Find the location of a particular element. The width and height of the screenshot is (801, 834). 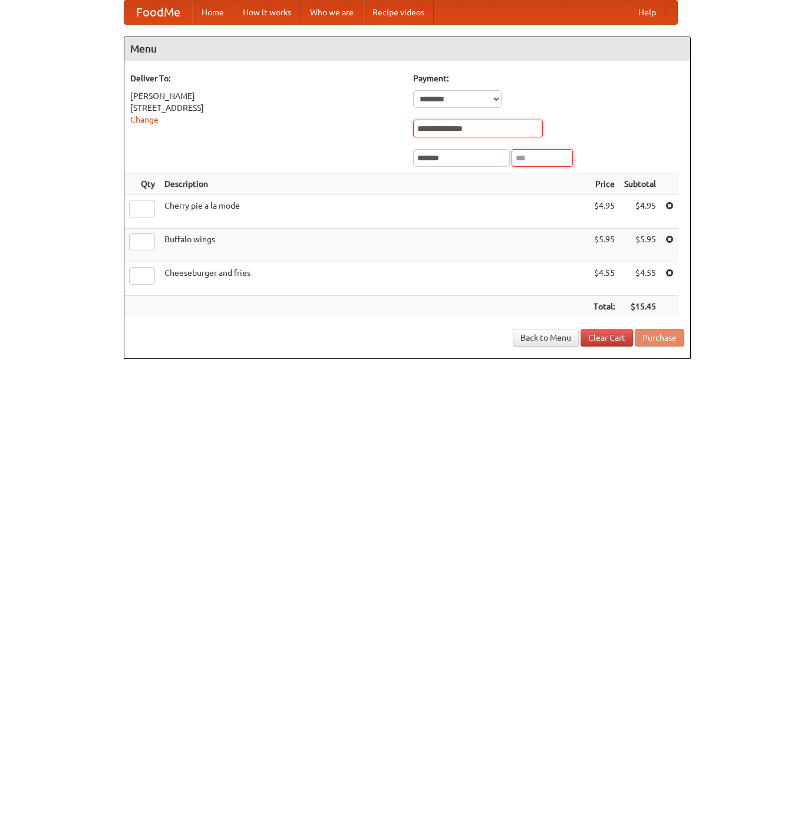

a: Who we are is located at coordinates (332, 12).